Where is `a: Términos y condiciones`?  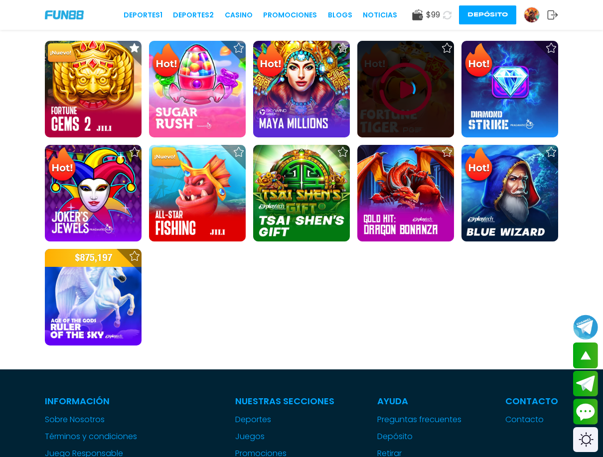 a: Términos y condiciones is located at coordinates (118, 437).